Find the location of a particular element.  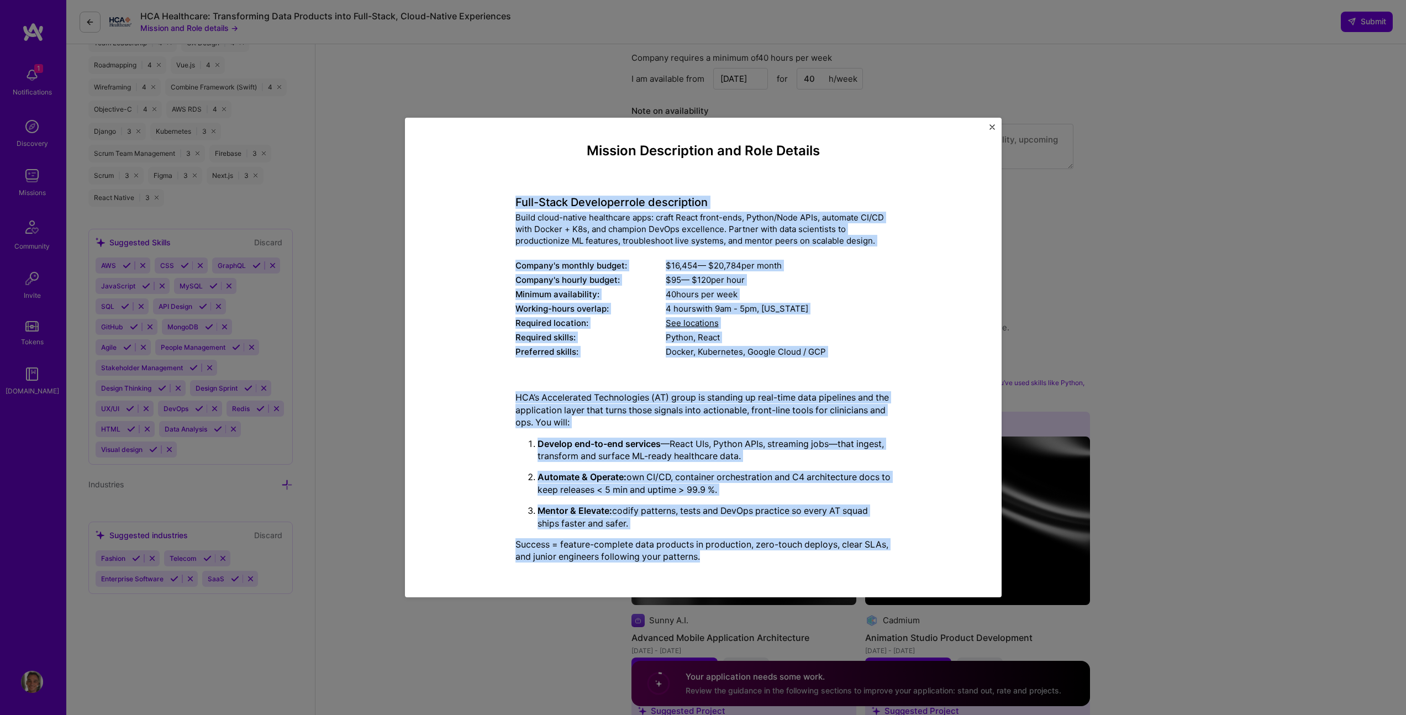

strong: Automate & Operate: is located at coordinates (582, 477).